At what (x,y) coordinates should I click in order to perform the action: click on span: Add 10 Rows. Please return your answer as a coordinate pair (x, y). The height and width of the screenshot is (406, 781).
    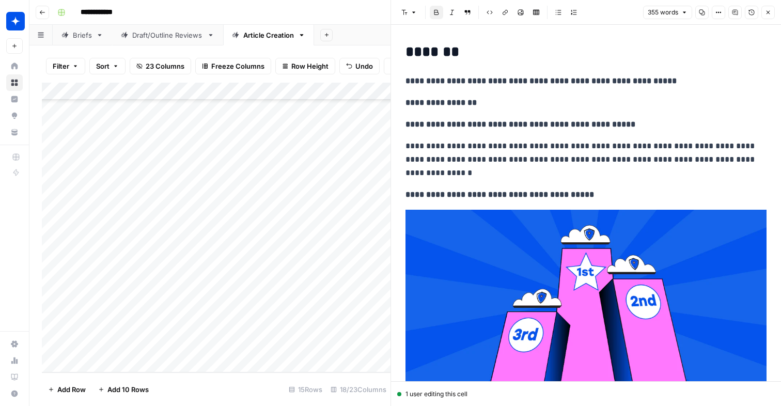
    Looking at the image, I should click on (128, 390).